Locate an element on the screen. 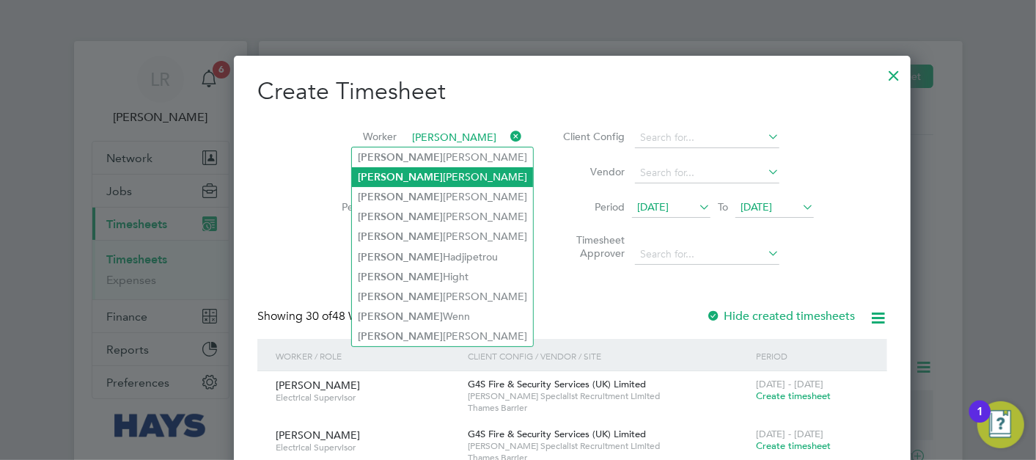  label: Hiring Manager is located at coordinates (364, 246).